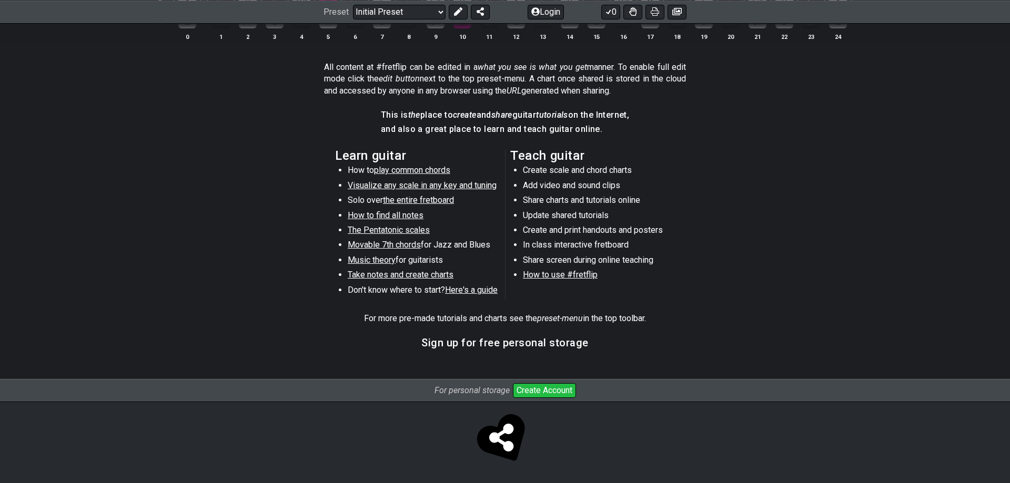 The image size is (1010, 483). What do you see at coordinates (516, 36) in the screenshot?
I see `th: 12` at bounding box center [516, 36].